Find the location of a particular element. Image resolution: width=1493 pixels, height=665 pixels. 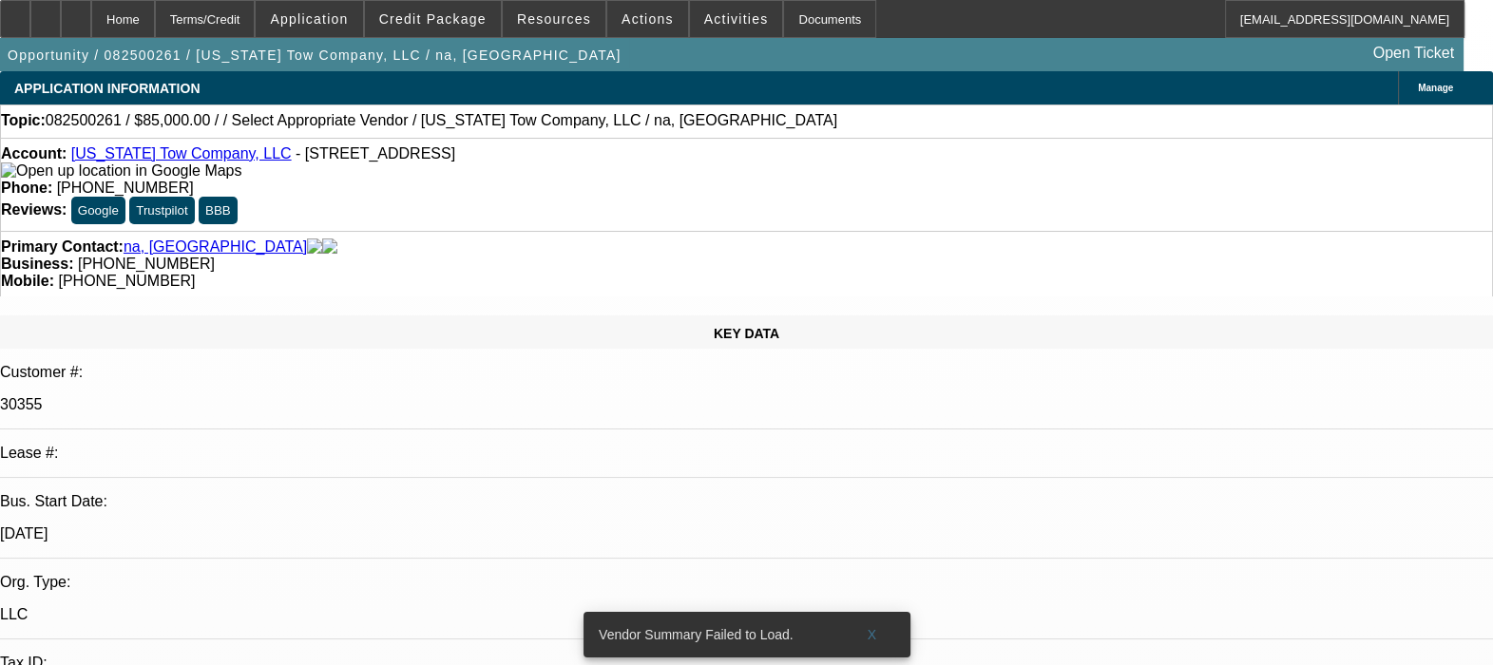

span: X is located at coordinates (872, 635).